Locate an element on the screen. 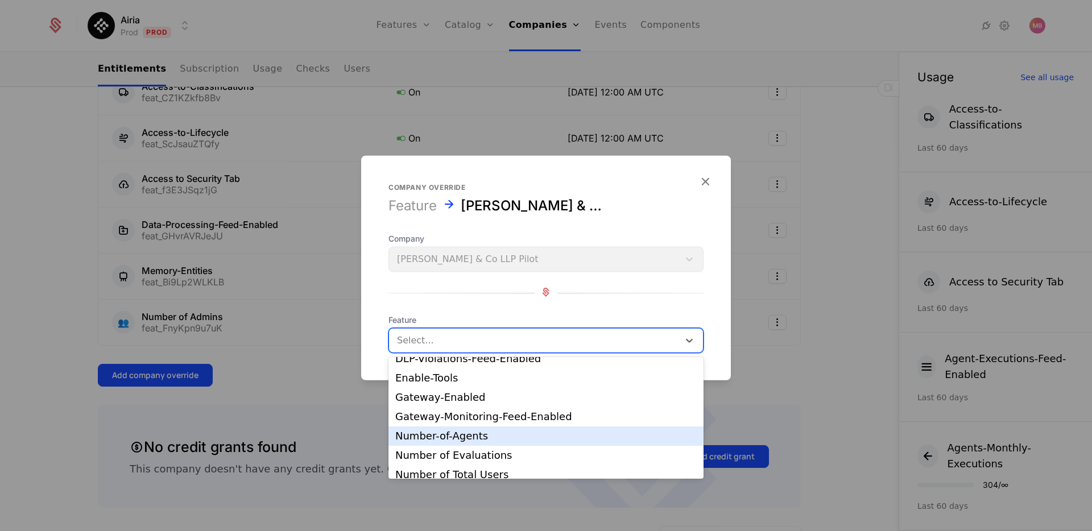  div: Number of Total Users is located at coordinates (546, 475).